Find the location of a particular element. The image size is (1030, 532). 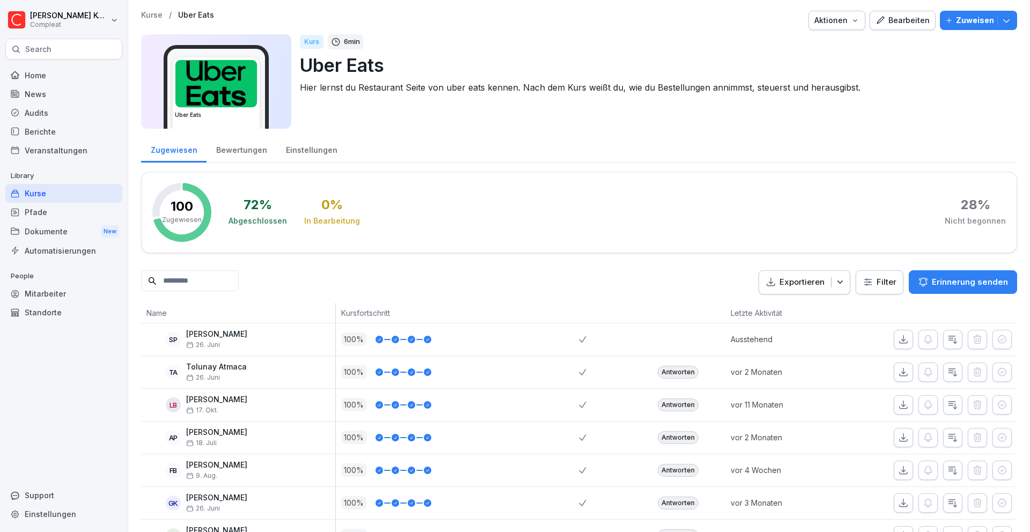

div: Home is located at coordinates (64, 75).